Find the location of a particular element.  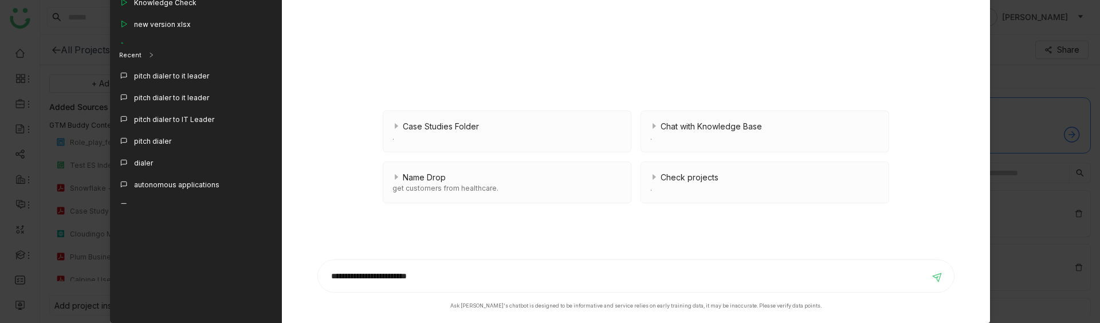

div: pitch dialer is located at coordinates (152, 141).